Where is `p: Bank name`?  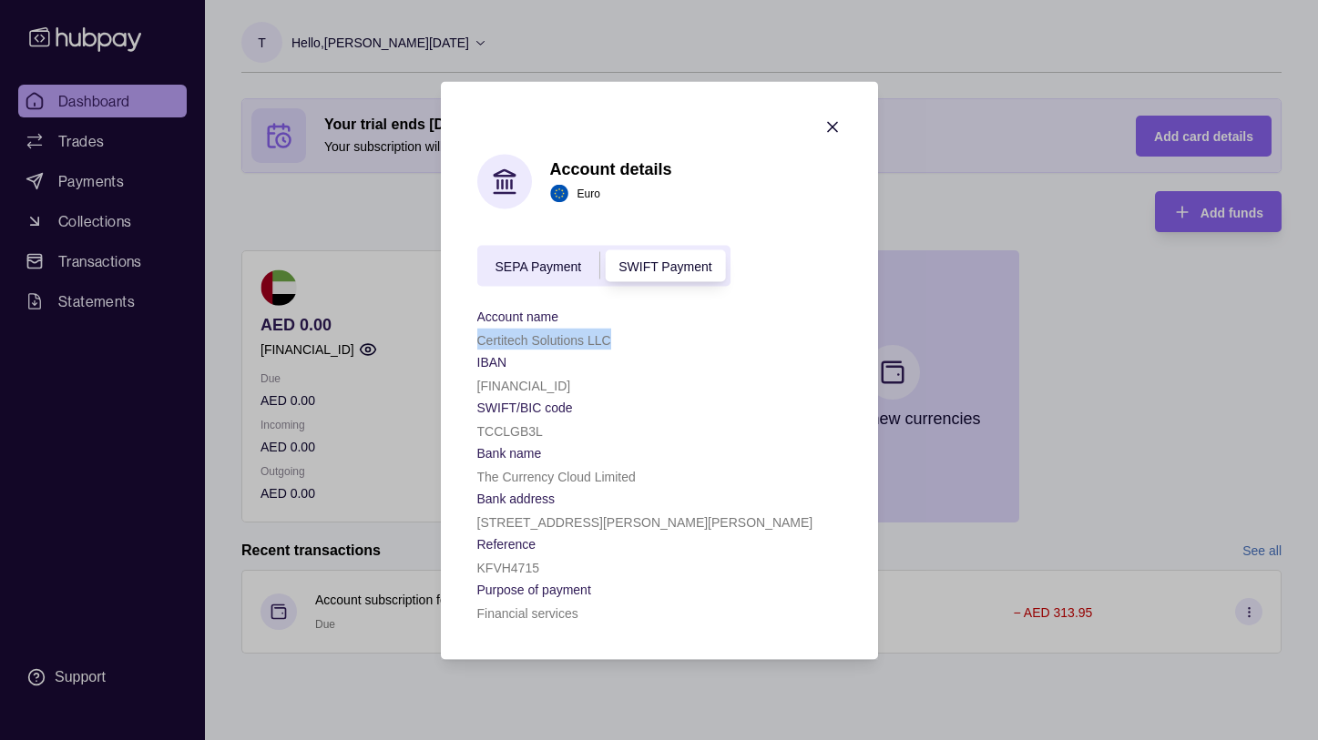 p: Bank name is located at coordinates (509, 453).